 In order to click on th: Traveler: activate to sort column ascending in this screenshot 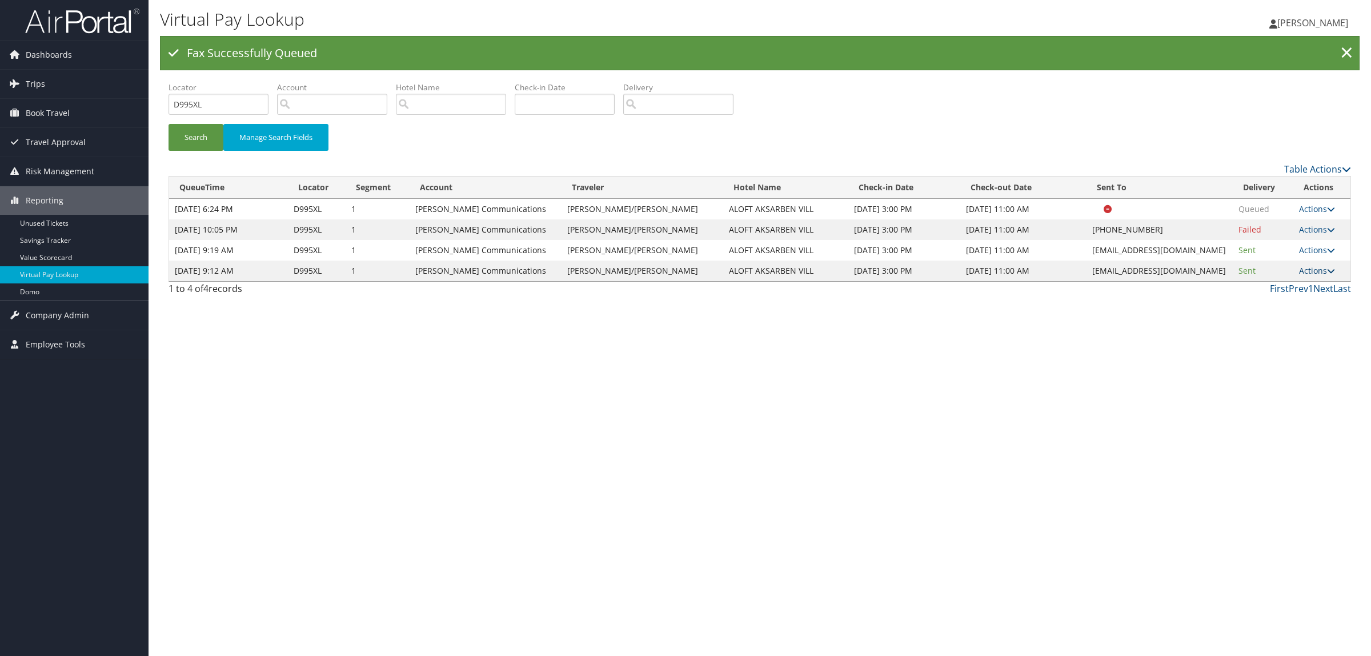, I will do `click(642, 187)`.